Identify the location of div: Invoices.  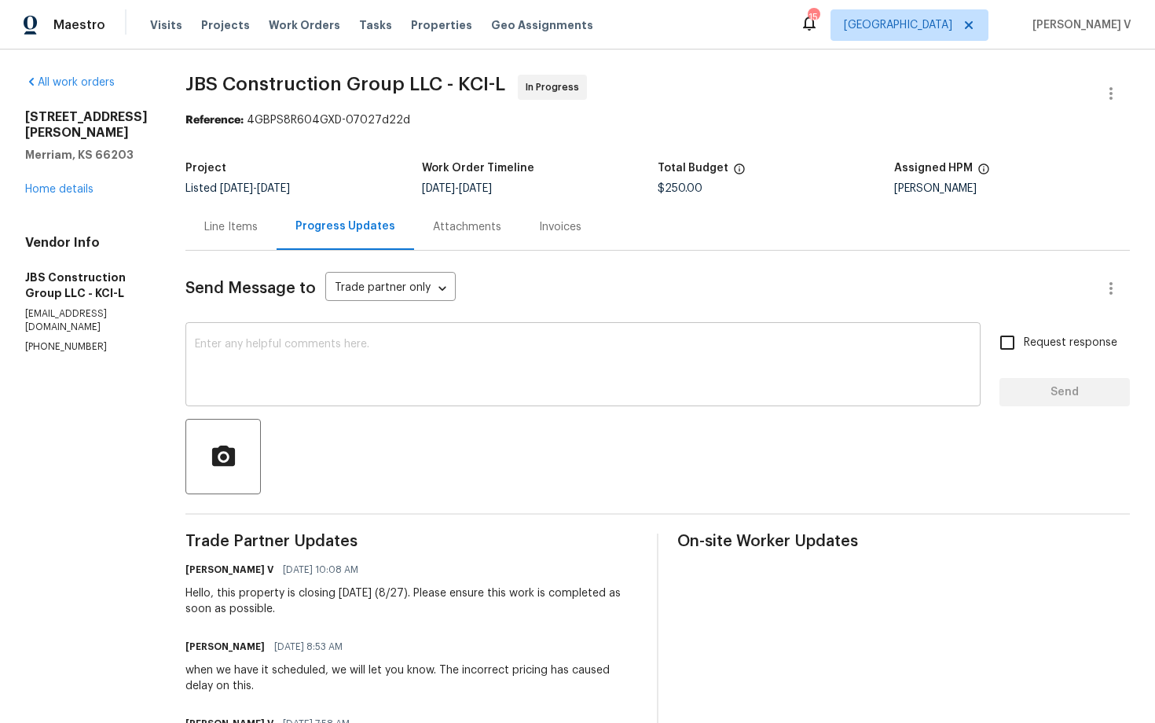
(560, 227).